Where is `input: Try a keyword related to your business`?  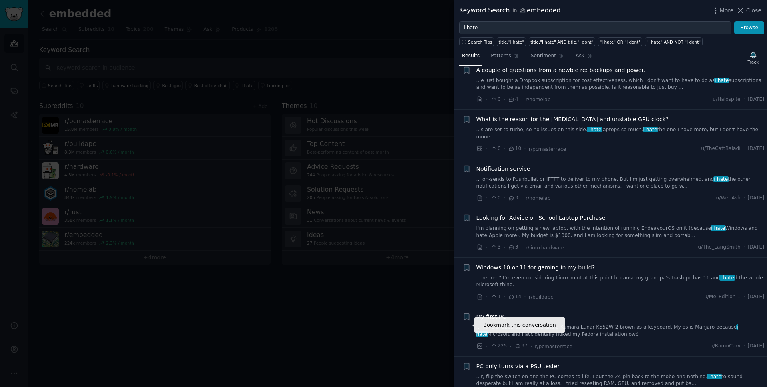 input: Try a keyword related to your business is located at coordinates (595, 28).